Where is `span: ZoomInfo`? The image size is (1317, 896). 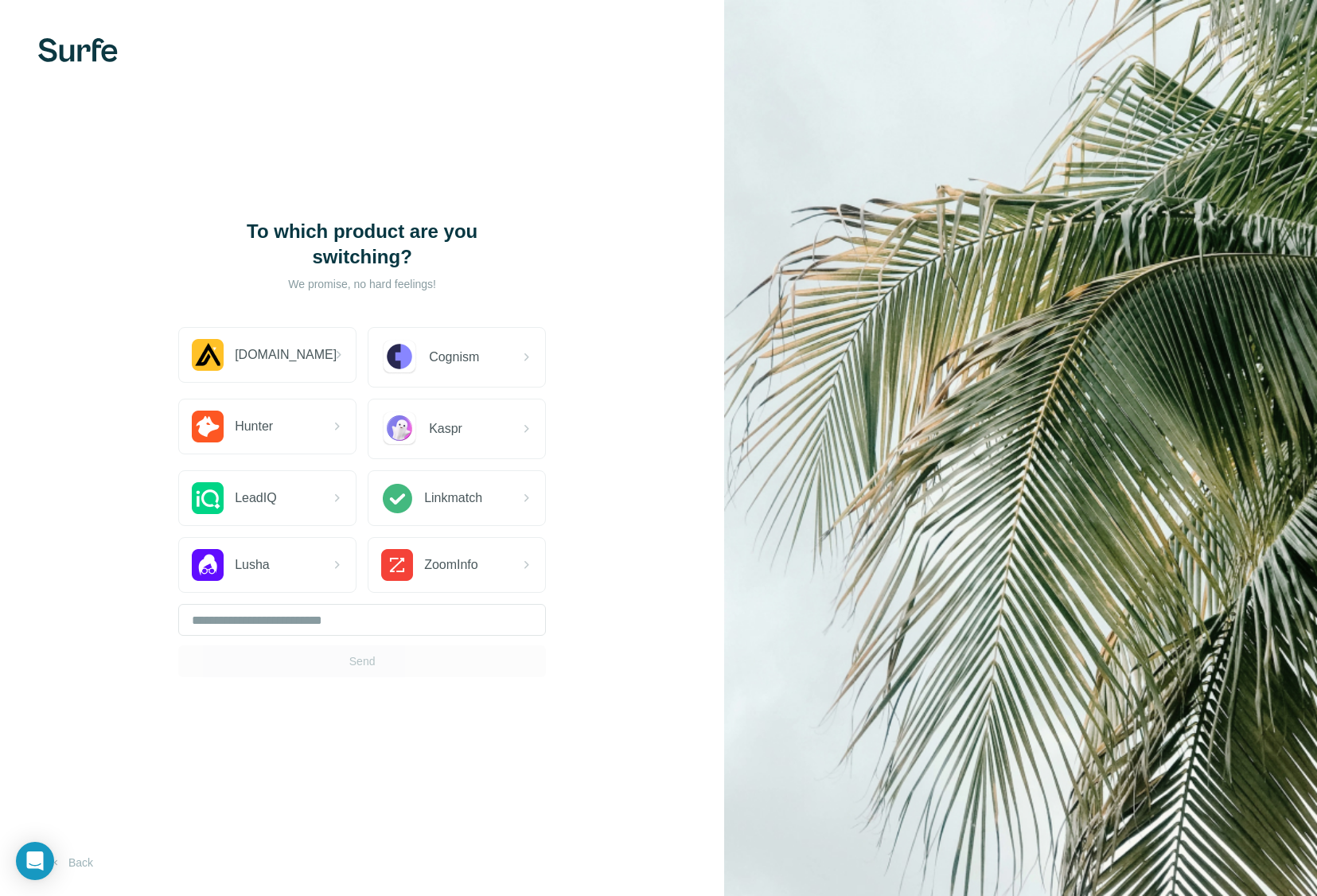 span: ZoomInfo is located at coordinates (451, 564).